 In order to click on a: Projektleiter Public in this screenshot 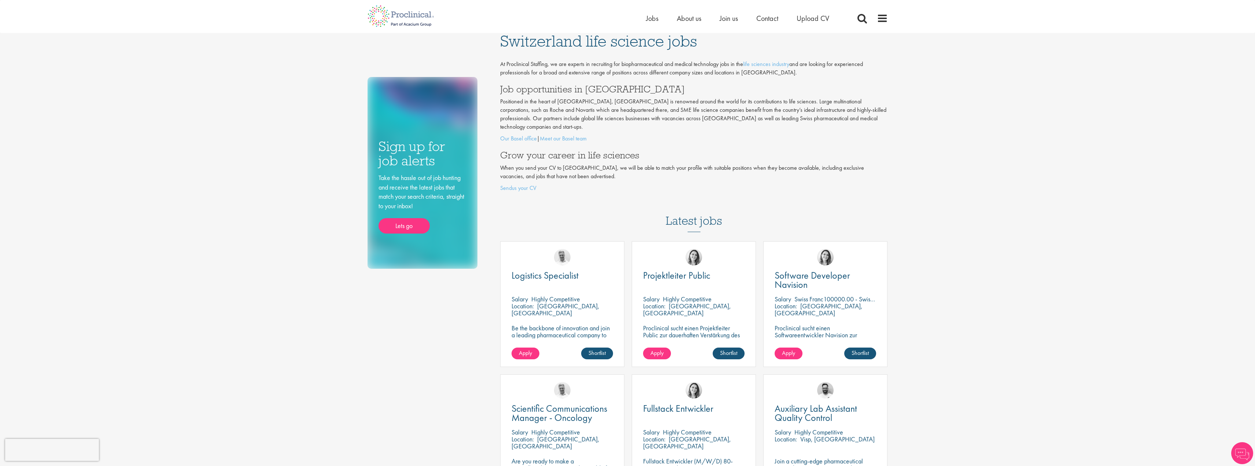, I will do `click(693, 275)`.